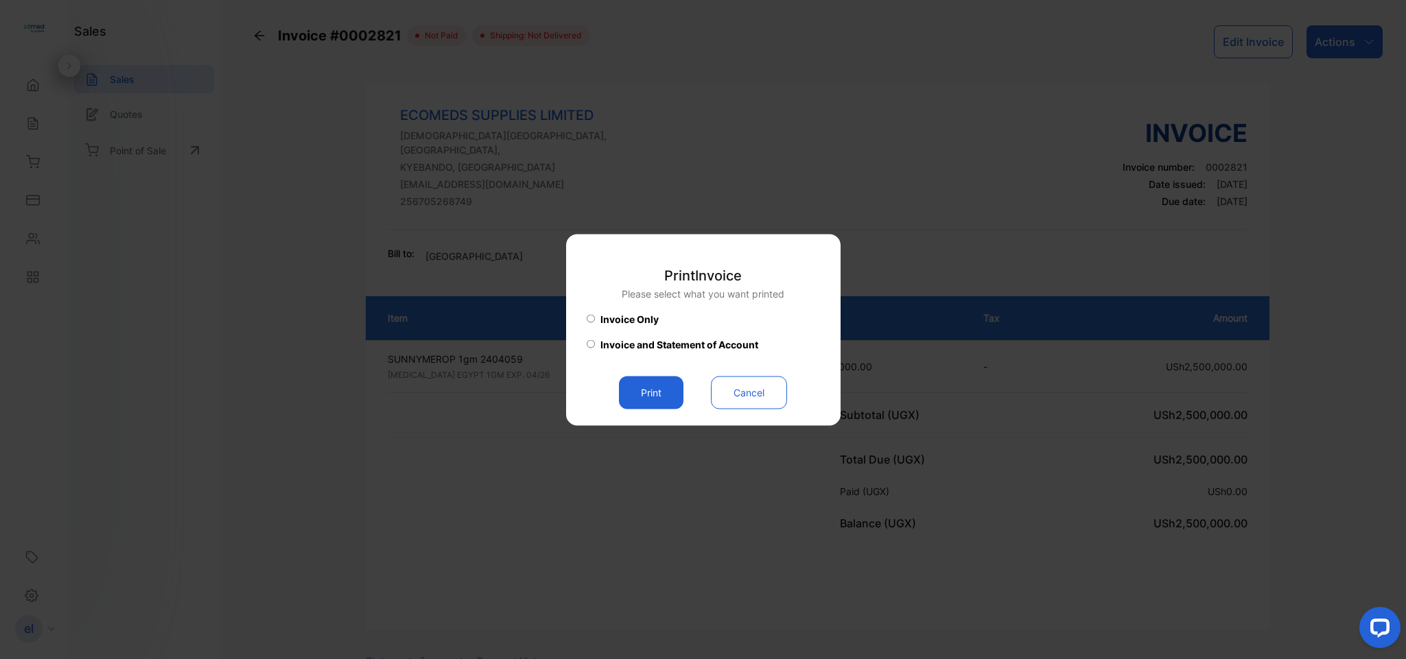 Image resolution: width=1406 pixels, height=659 pixels. Describe the element at coordinates (702, 275) in the screenshot. I see `p: Print Invoice` at that location.